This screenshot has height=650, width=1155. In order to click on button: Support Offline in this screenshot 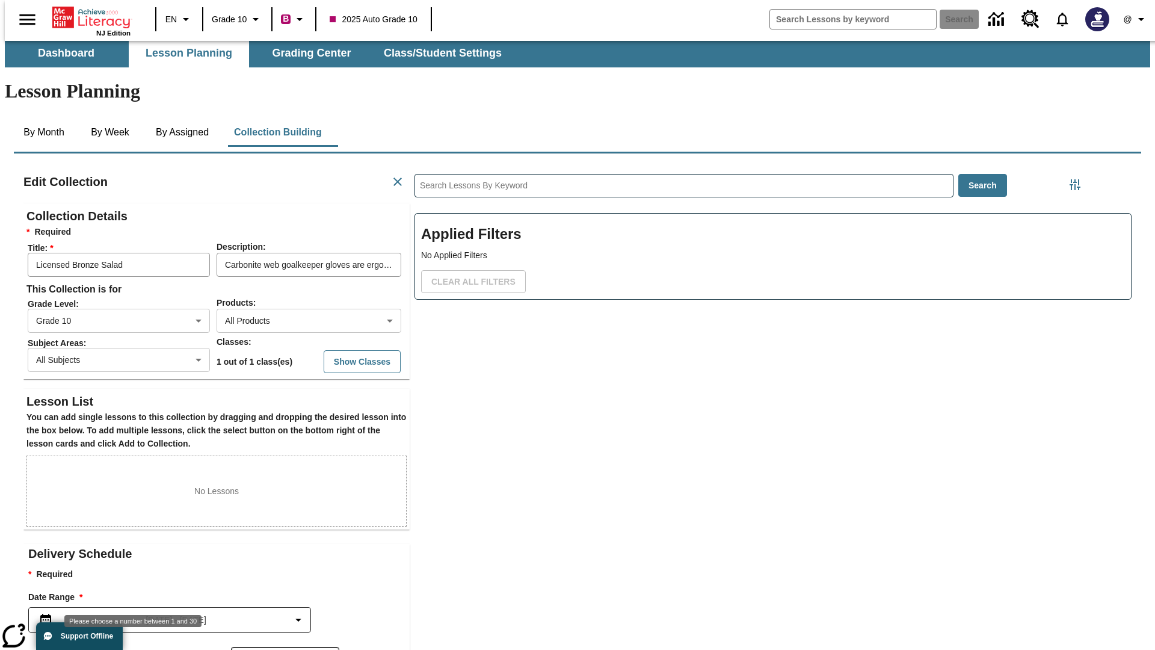, I will do `click(79, 636)`.